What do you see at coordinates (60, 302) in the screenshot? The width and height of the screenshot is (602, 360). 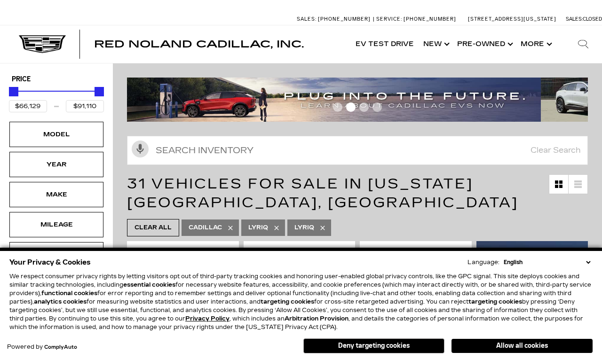 I see `strong: analytics cookies` at bounding box center [60, 302].